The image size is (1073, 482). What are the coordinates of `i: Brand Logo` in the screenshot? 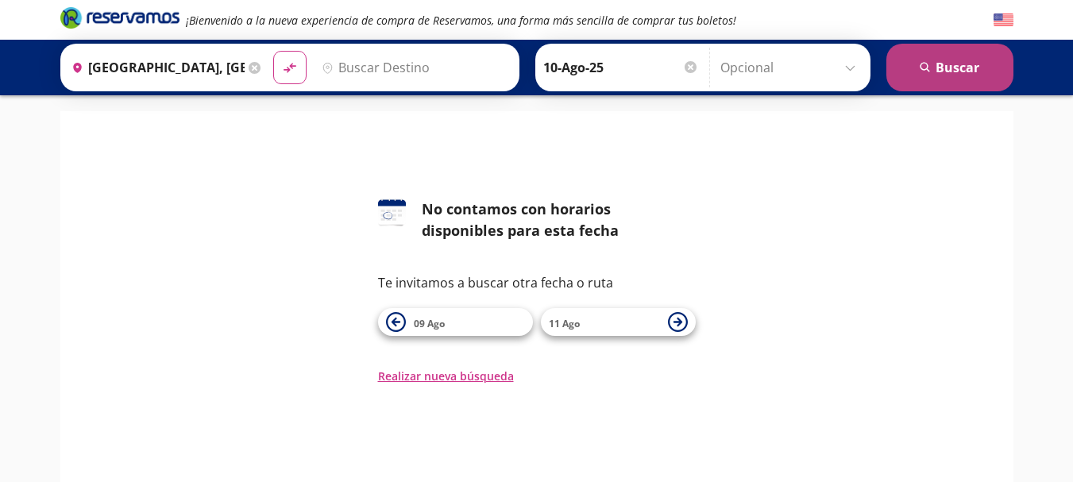 It's located at (120, 17).